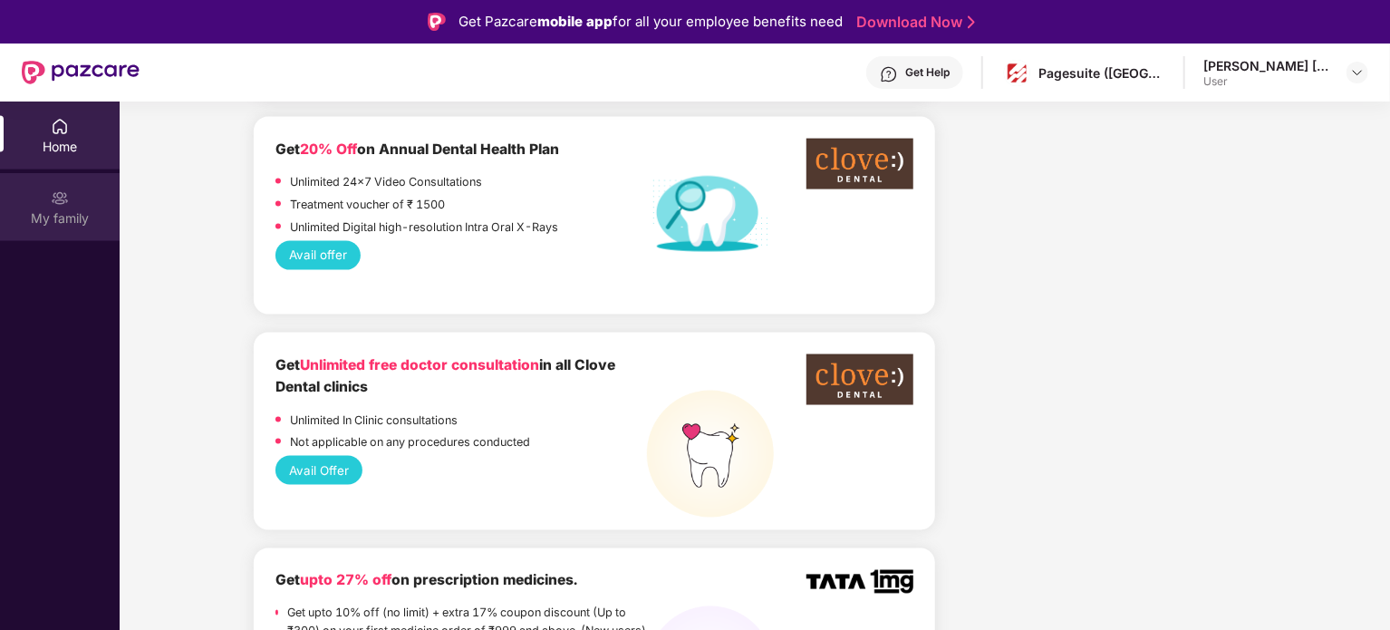 The width and height of the screenshot is (1390, 630). I want to click on div: Get Pazcare for all your employee benefits need, so click(651, 22).